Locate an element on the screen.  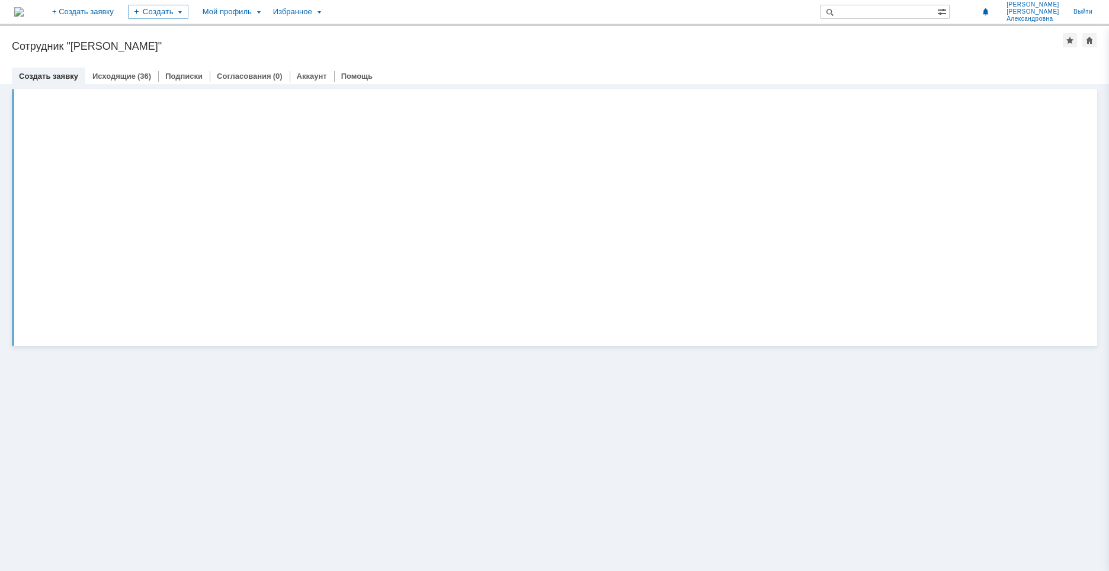
a: Подписки is located at coordinates (184, 76).